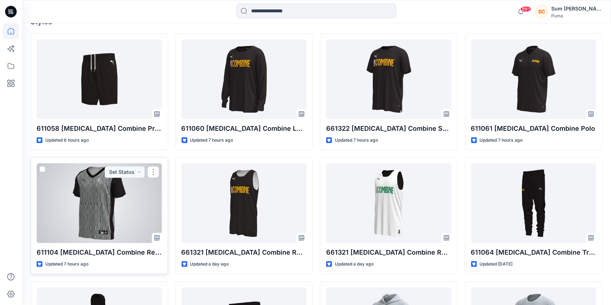 This screenshot has width=611, height=305. Describe the element at coordinates (541, 12) in the screenshot. I see `div: SC` at that location.